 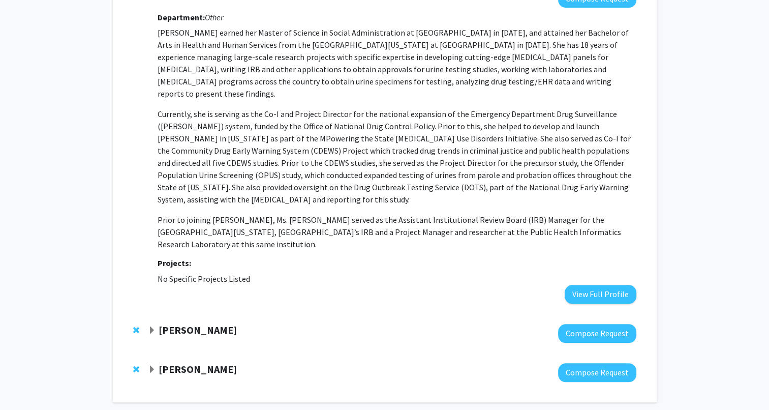 I want to click on button: View Full Profile, so click(x=601, y=294).